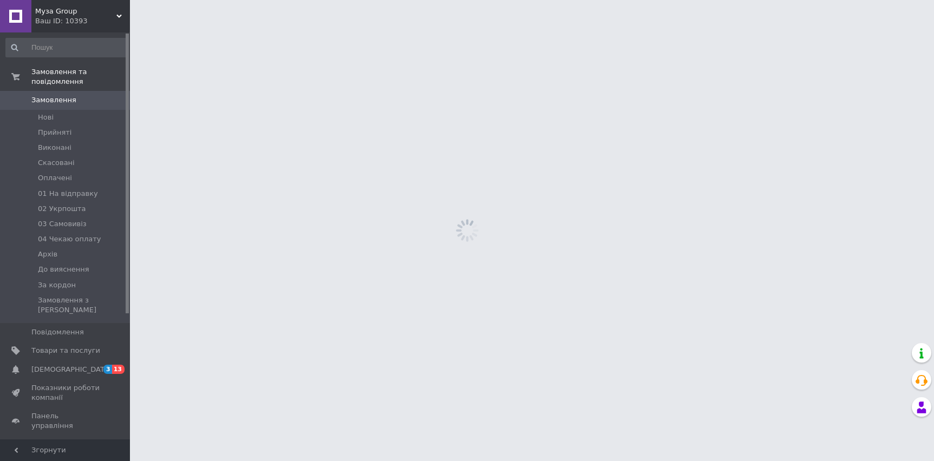 Image resolution: width=934 pixels, height=461 pixels. I want to click on span: Замовлення та повідомлення, so click(81, 77).